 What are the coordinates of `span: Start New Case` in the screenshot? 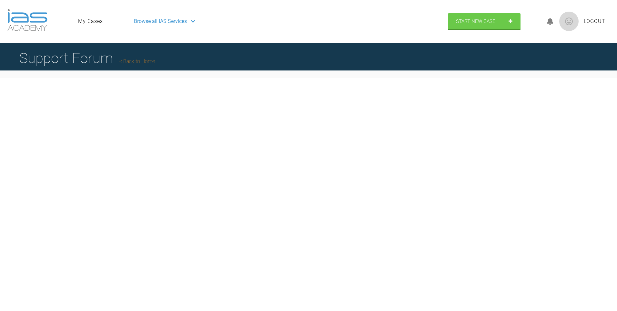 It's located at (476, 21).